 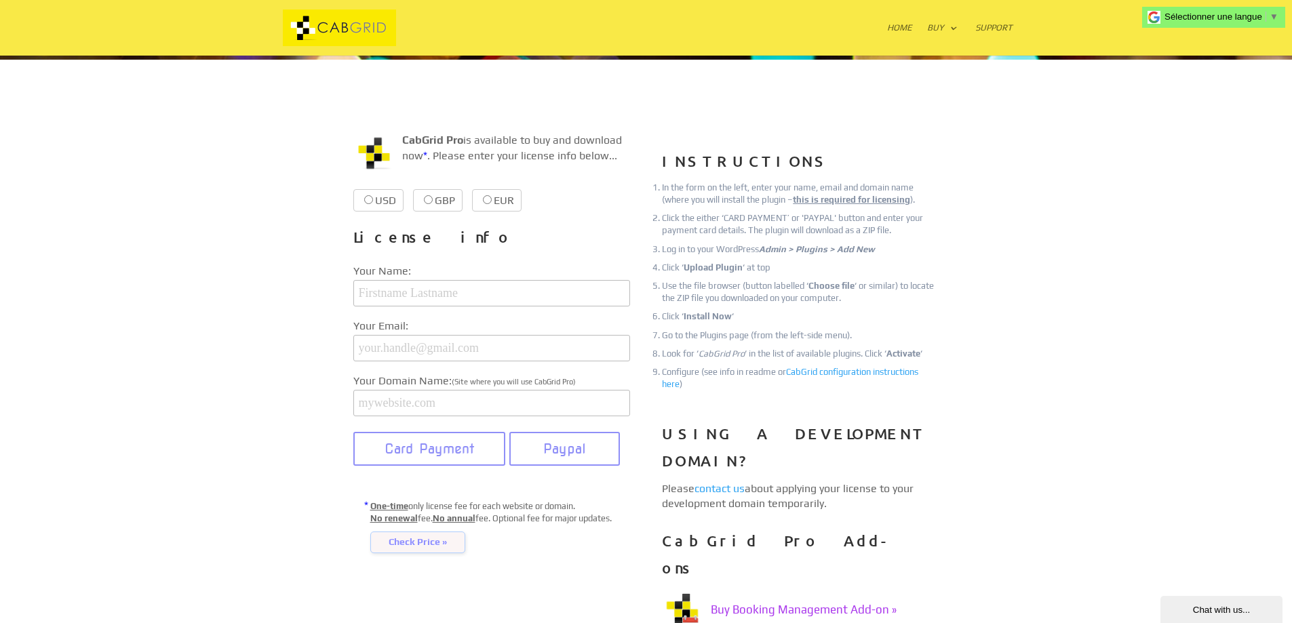 I want to click on a: Home, so click(x=899, y=39).